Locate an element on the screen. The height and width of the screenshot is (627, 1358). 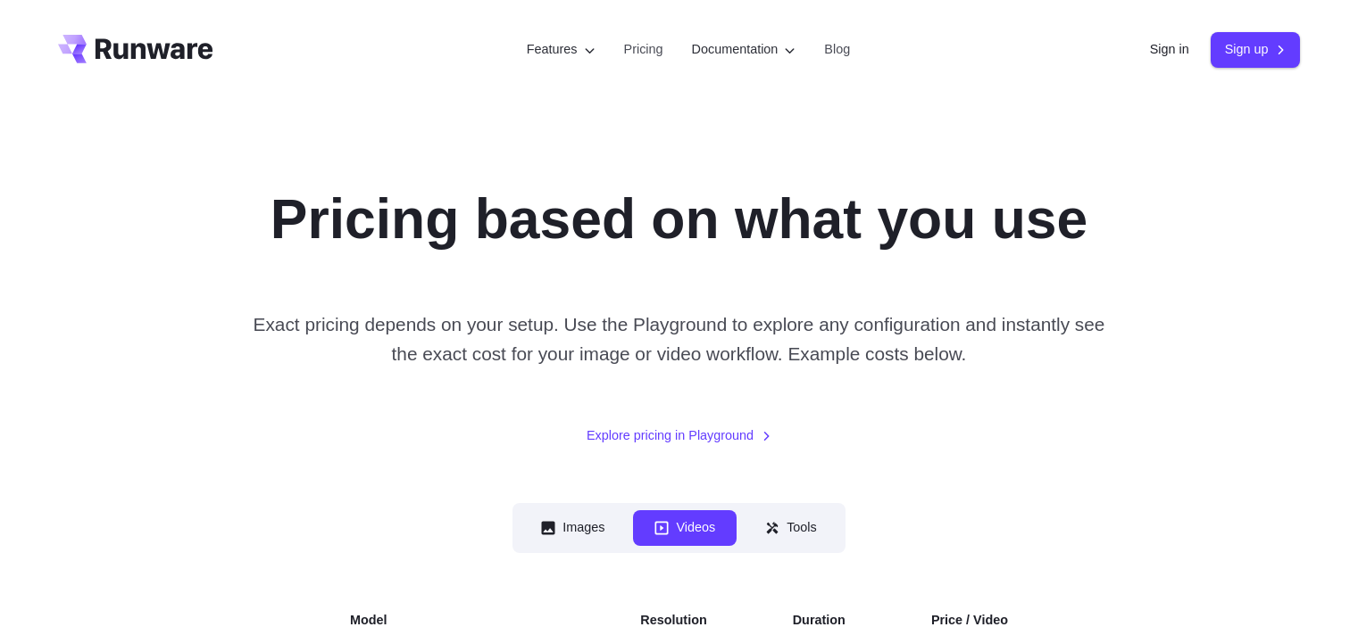
a: Blog is located at coordinates (836, 49).